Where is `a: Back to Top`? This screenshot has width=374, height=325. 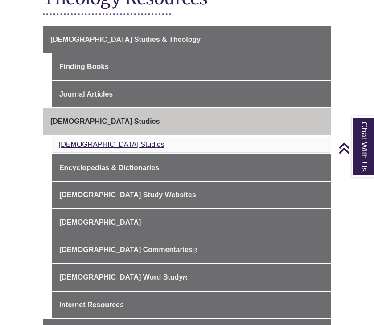
a: Back to Top is located at coordinates (355, 148).